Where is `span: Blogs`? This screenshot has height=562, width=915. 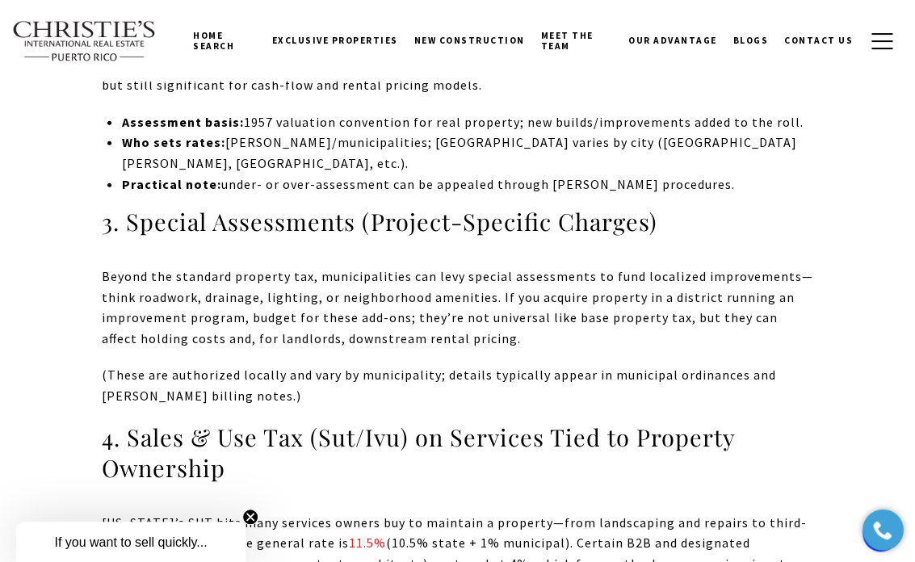
span: Blogs is located at coordinates (751, 40).